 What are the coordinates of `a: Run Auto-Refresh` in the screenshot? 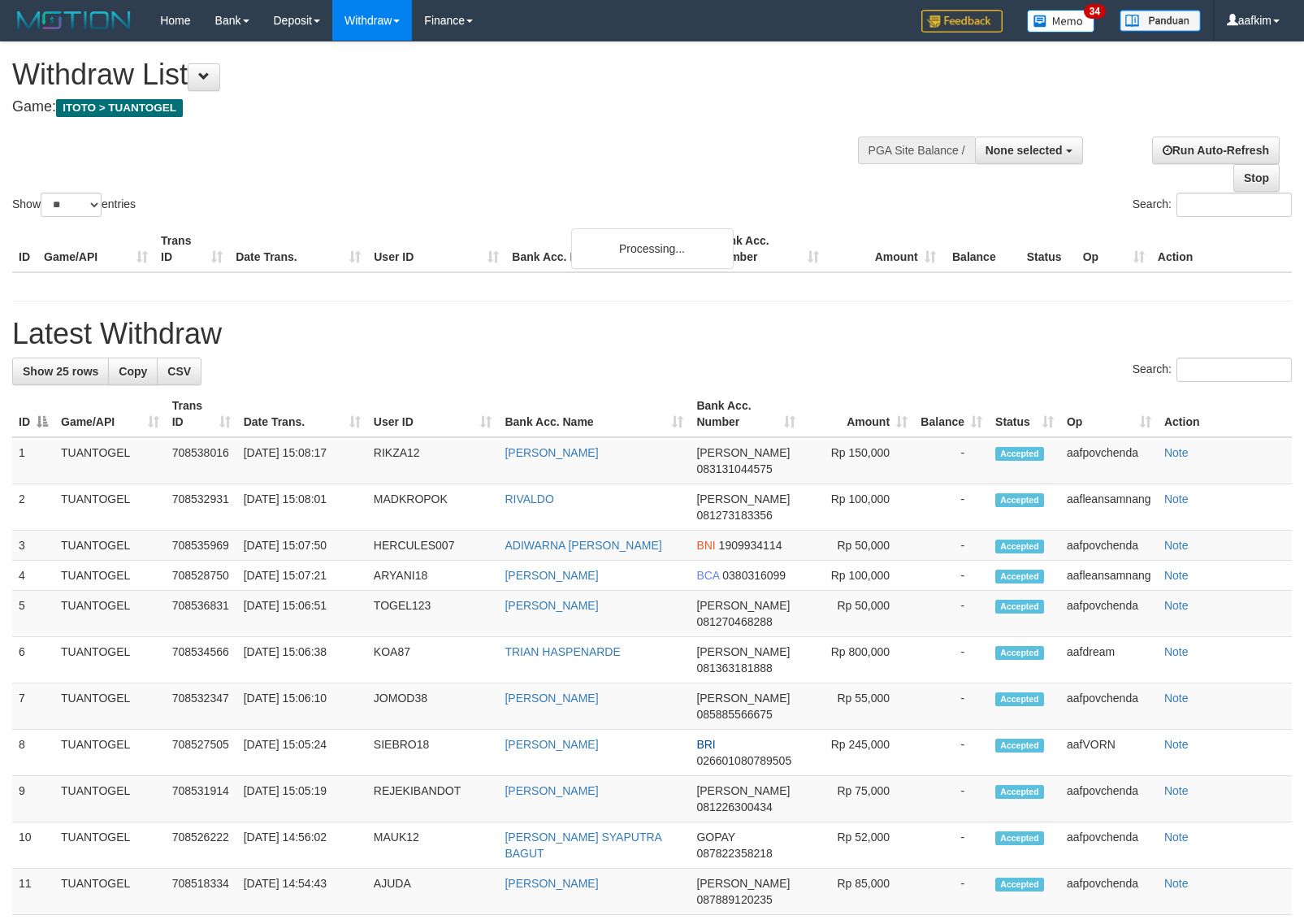 It's located at (1216, 150).